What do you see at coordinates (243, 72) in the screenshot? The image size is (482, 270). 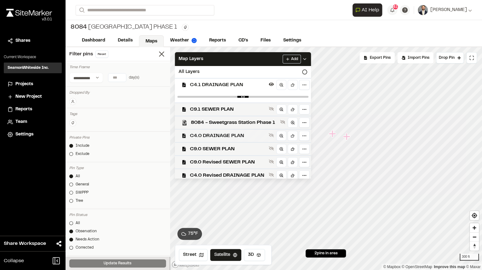 I see `div: All Layers` at bounding box center [243, 72].